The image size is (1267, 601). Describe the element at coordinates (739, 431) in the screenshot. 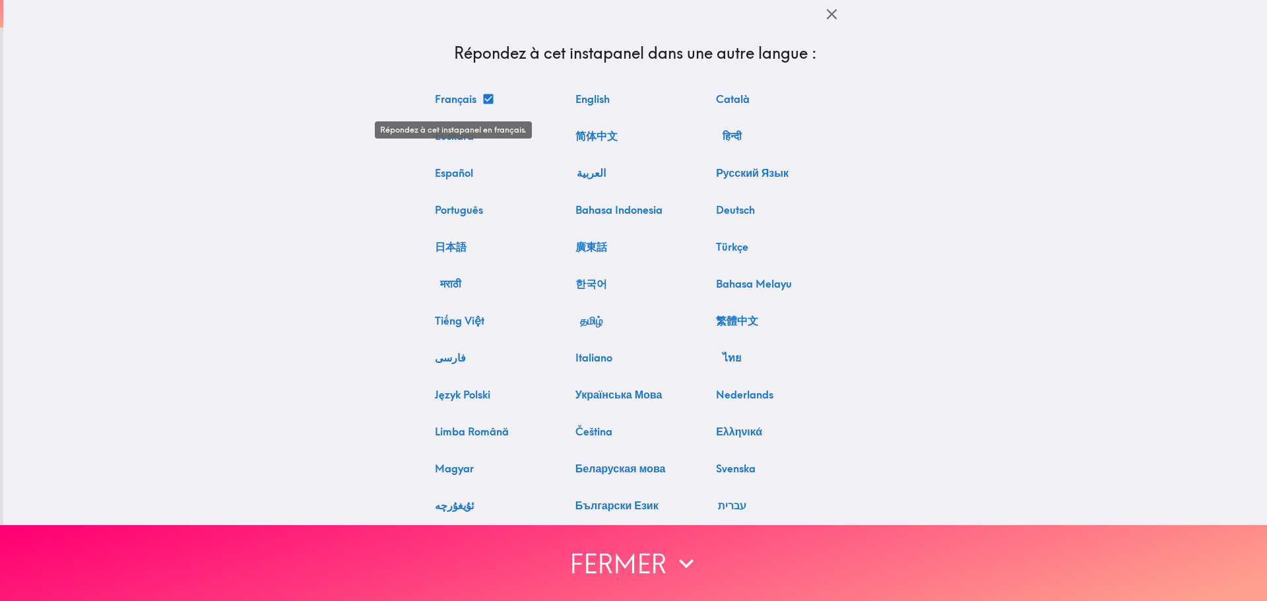

I see `button: Απαντήστε σε αυτό το instapanel στα Ελληνικά.` at that location.